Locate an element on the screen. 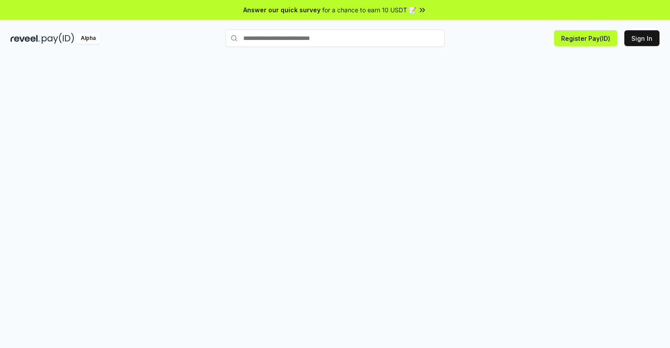 Image resolution: width=670 pixels, height=348 pixels. div: Alpha is located at coordinates (88, 38).